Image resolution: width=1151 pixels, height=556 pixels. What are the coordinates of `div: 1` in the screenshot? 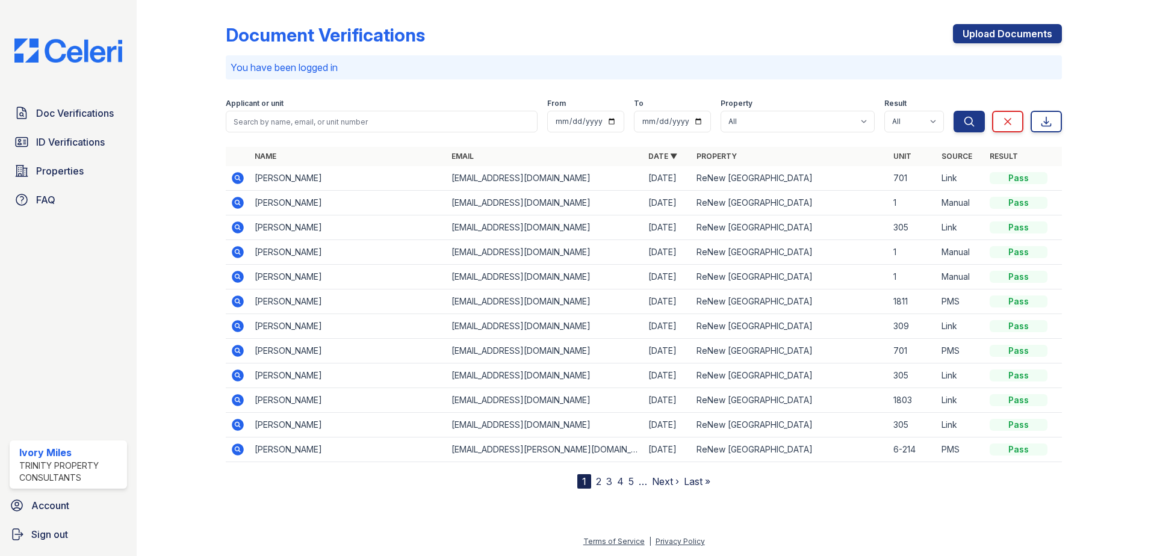 It's located at (584, 482).